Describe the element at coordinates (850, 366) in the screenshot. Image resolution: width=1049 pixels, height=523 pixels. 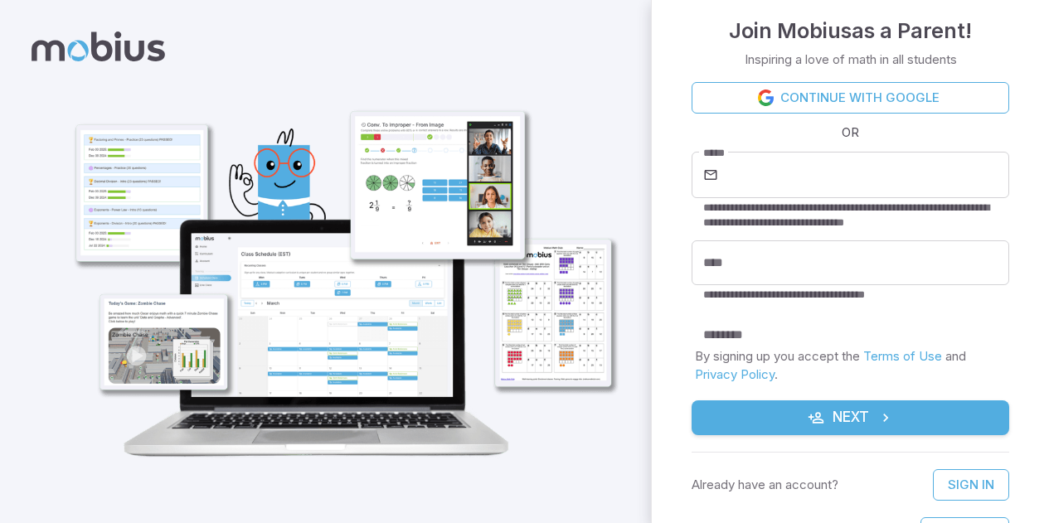
I see `p: By signing up you accept the and .` at that location.